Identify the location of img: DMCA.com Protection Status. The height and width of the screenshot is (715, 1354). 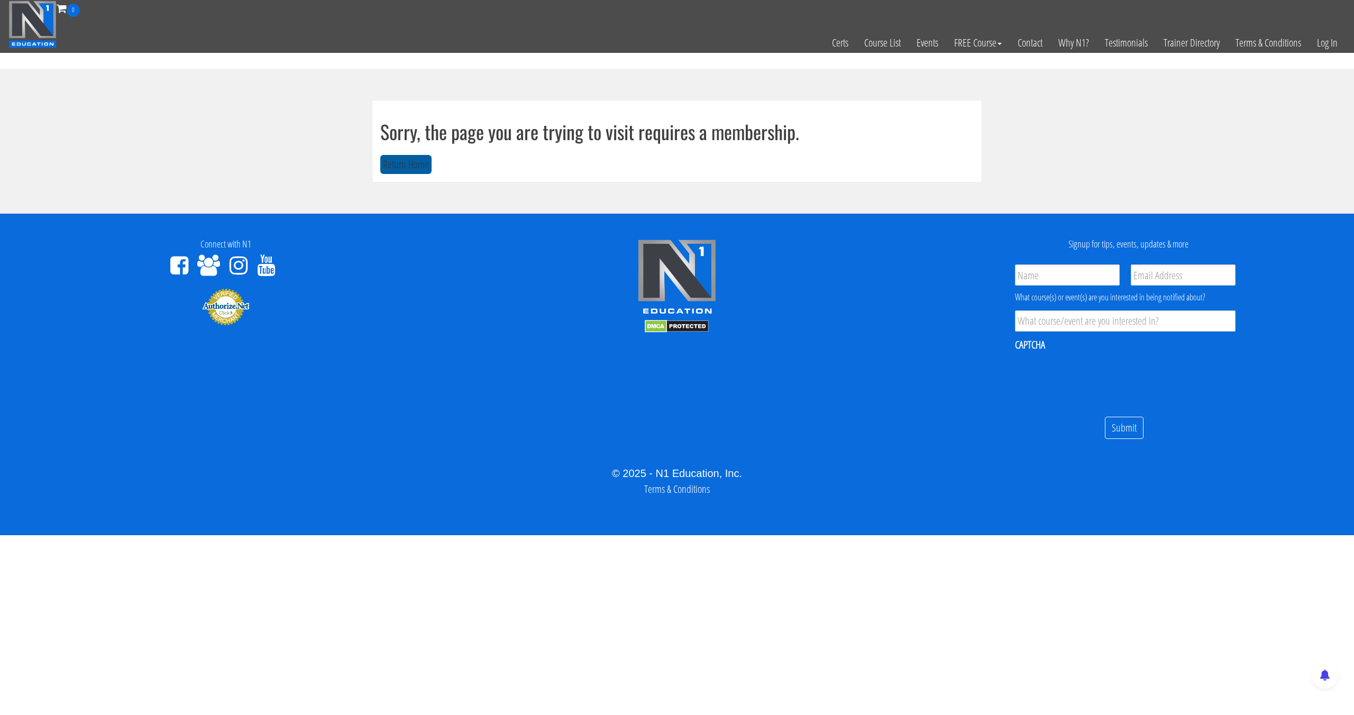
(677, 326).